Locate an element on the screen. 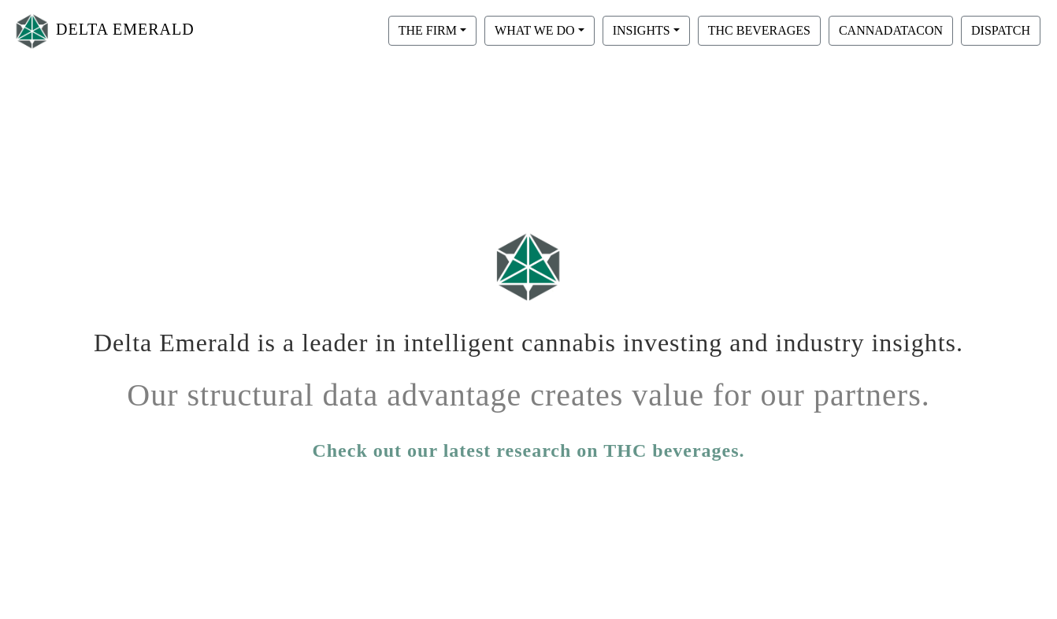 This screenshot has height=619, width=1057. h1: Delta Emerald is a leader in intelligent cannabis investing and industry insights. is located at coordinates (529, 336).